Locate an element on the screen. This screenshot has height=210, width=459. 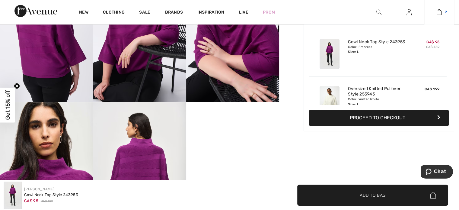
div: Cowl Neck Top Style 243953 is located at coordinates (51, 195).